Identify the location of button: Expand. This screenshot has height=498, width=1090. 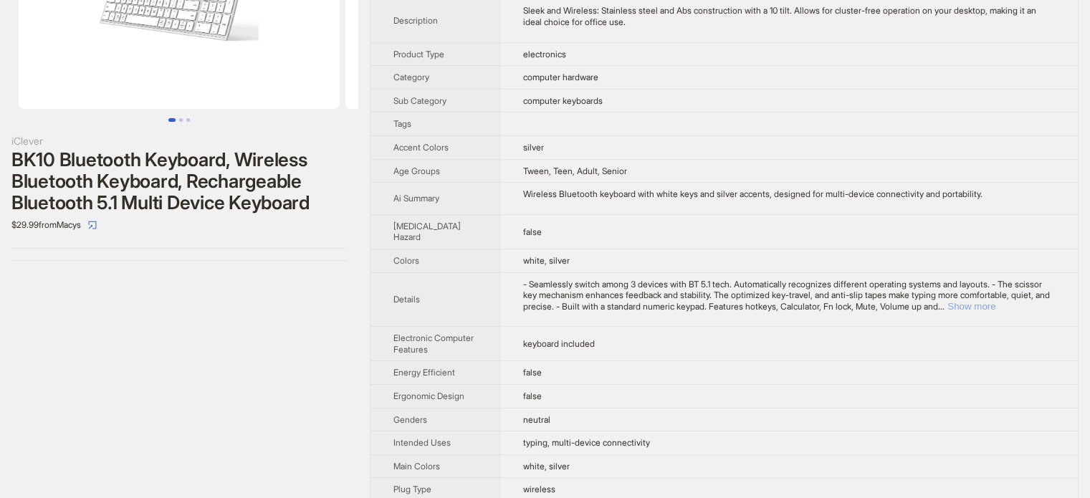
(971, 306).